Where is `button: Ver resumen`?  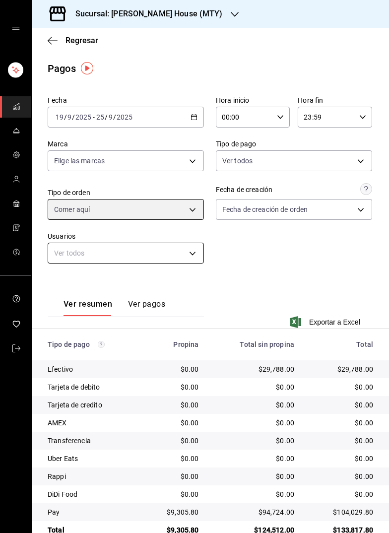
button: Ver resumen is located at coordinates (88, 308).